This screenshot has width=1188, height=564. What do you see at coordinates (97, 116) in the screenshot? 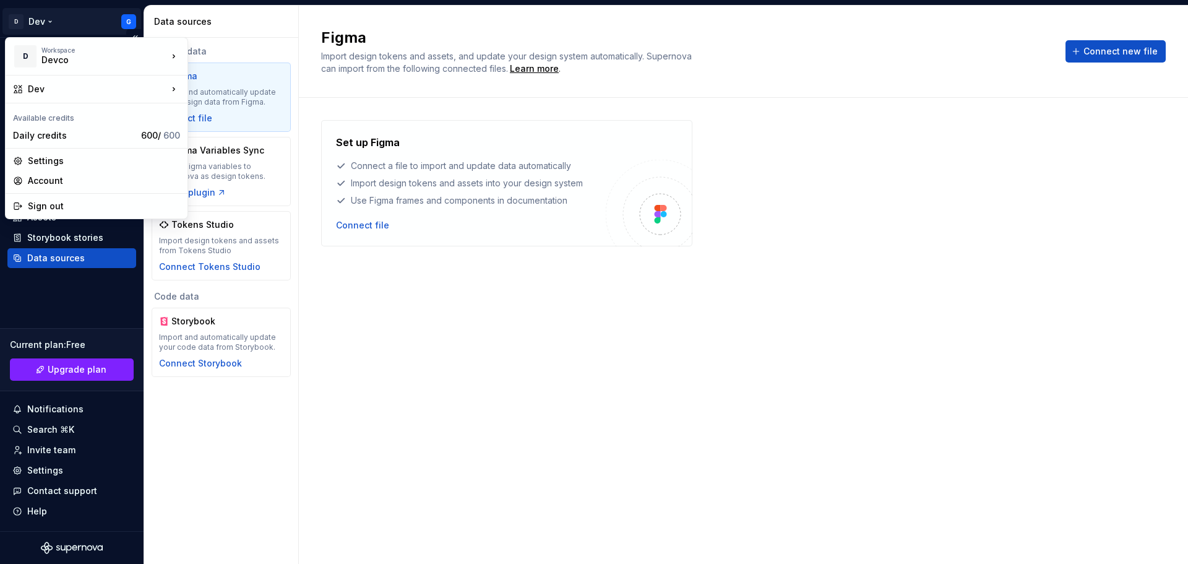
I see `div: Available credits` at bounding box center [97, 116].